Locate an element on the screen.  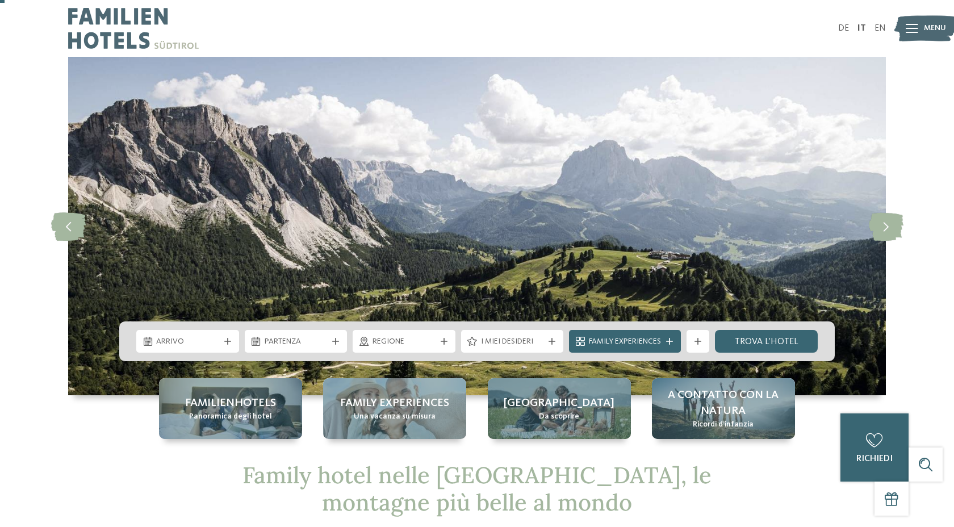
span: Arrivo is located at coordinates (187, 342).